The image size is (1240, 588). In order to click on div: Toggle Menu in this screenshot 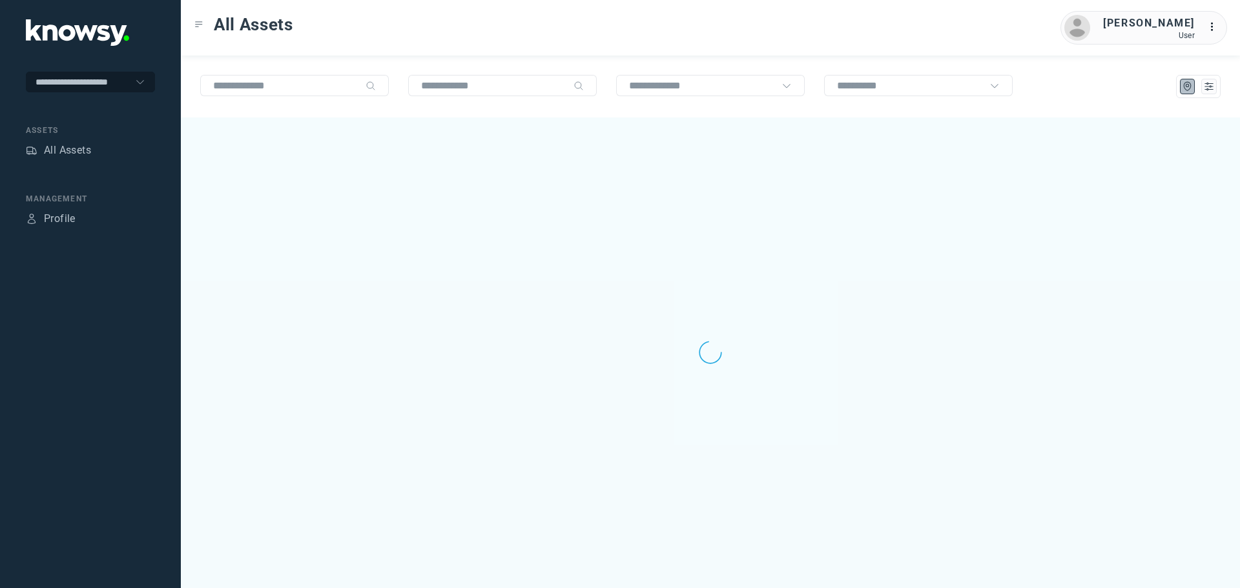, I will do `click(199, 25)`.